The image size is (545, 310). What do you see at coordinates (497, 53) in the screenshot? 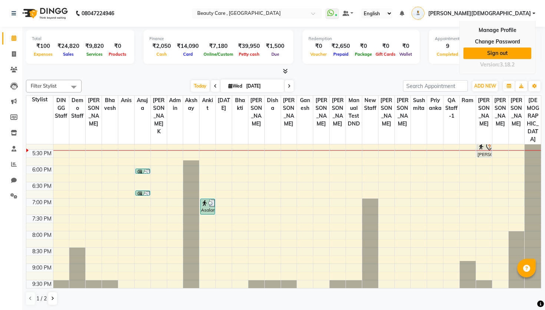
I see `a: Sign out` at bounding box center [497, 53].